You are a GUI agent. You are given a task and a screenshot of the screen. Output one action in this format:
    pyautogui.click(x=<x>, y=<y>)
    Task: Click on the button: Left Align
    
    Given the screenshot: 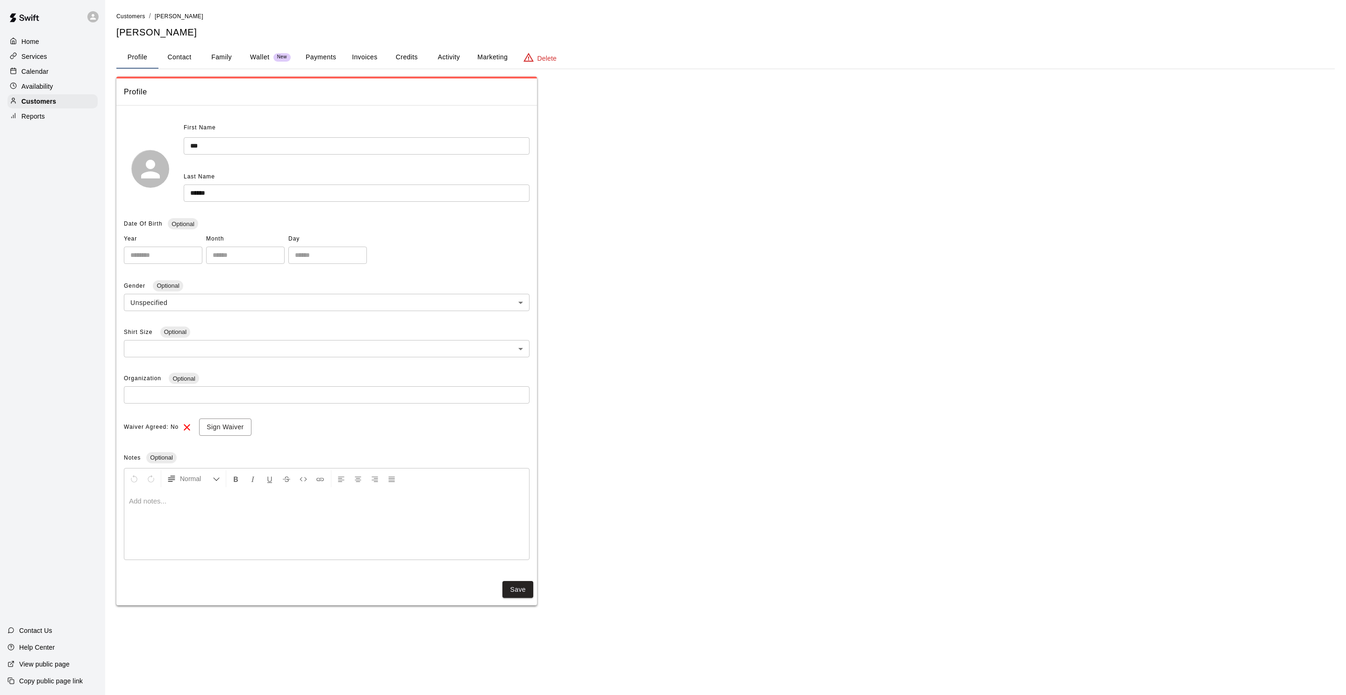 What is the action you would take?
    pyautogui.click(x=341, y=479)
    